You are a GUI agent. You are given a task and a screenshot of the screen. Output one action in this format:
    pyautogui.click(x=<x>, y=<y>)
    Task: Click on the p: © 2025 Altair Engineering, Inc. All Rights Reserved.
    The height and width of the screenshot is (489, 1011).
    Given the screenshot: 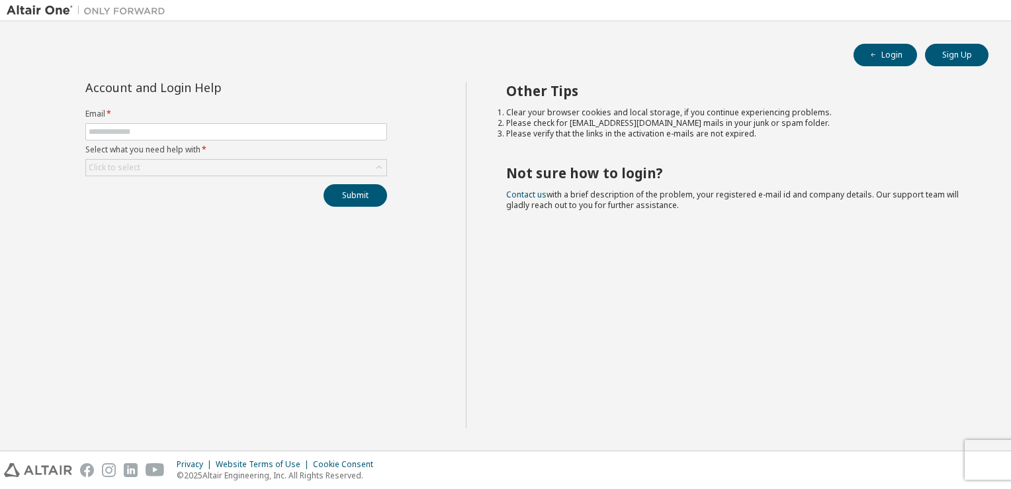 What is the action you would take?
    pyautogui.click(x=279, y=475)
    